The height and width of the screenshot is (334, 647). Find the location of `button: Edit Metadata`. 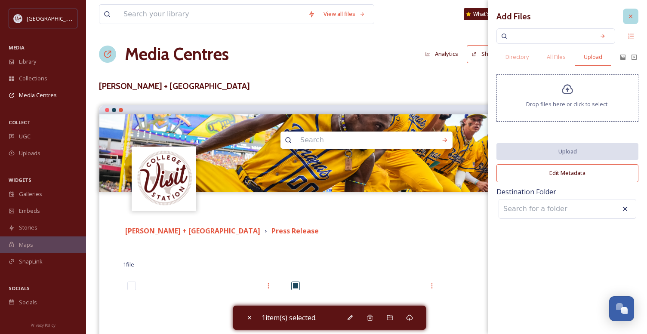

button: Edit Metadata is located at coordinates (568, 173).